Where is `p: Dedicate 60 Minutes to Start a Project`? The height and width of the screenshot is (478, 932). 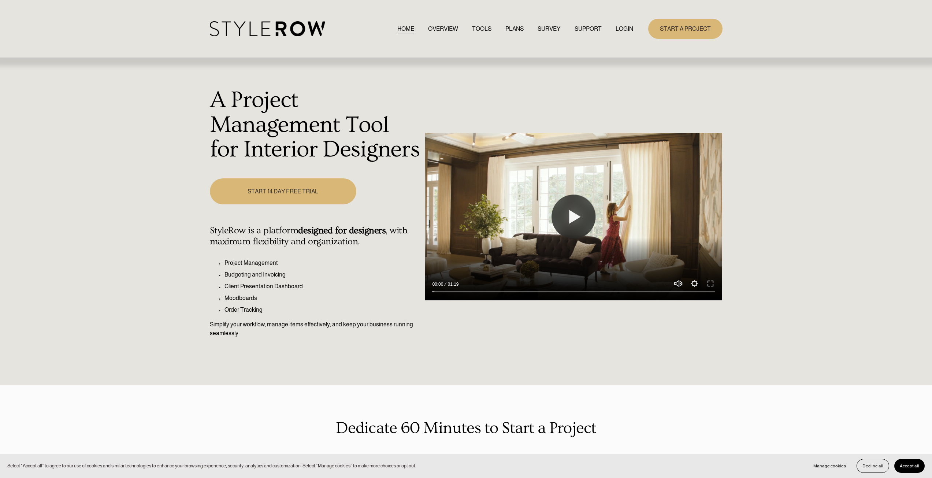 p: Dedicate 60 Minutes to Start a Project is located at coordinates (466, 428).